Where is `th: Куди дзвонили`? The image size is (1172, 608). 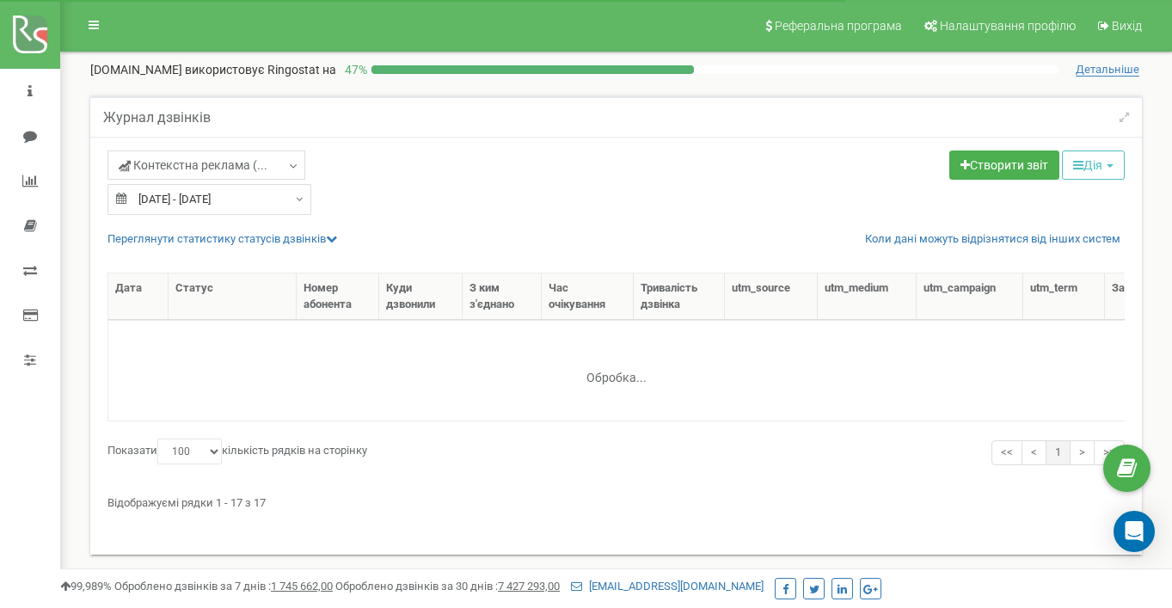
th: Куди дзвонили is located at coordinates (421, 297).